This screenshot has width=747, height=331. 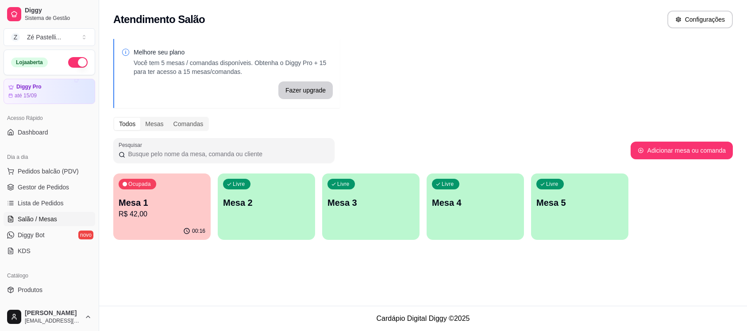 I want to click on p: Você tem 5 mesas / comandas disponíveis. Obtenha o Diggy Pro + 15 para ter acesso a 15 mesas/coma..., so click(x=233, y=67).